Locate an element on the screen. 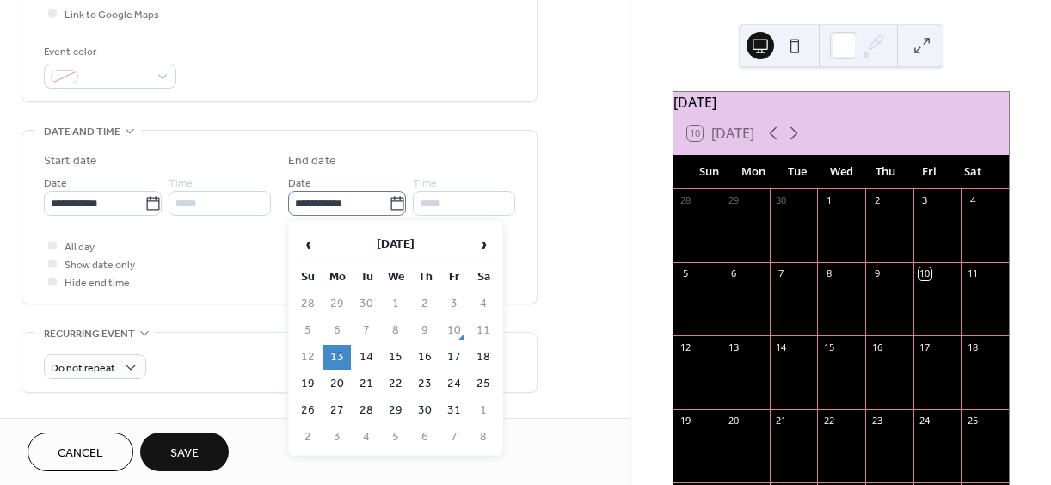 The image size is (1051, 485). div: 1 is located at coordinates (828, 200).